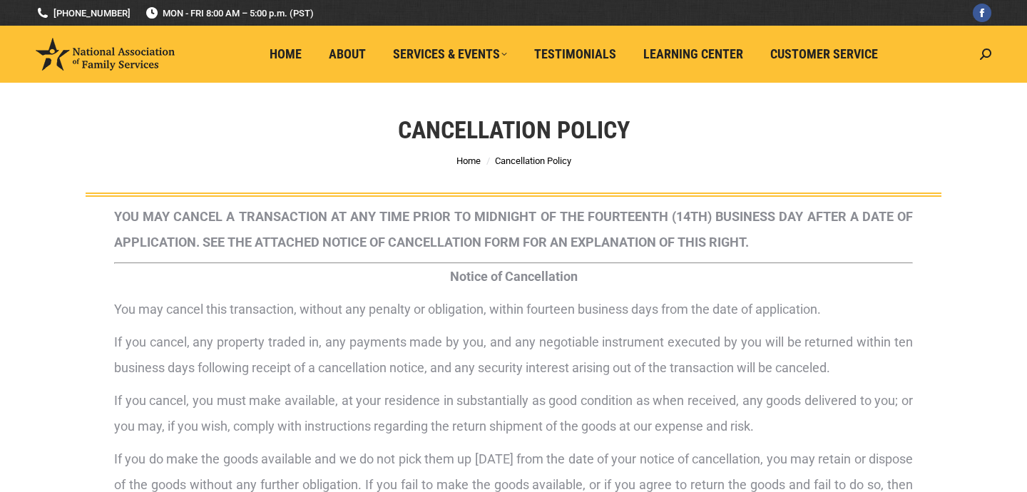  Describe the element at coordinates (699, 216) in the screenshot. I see `span: TH` at that location.